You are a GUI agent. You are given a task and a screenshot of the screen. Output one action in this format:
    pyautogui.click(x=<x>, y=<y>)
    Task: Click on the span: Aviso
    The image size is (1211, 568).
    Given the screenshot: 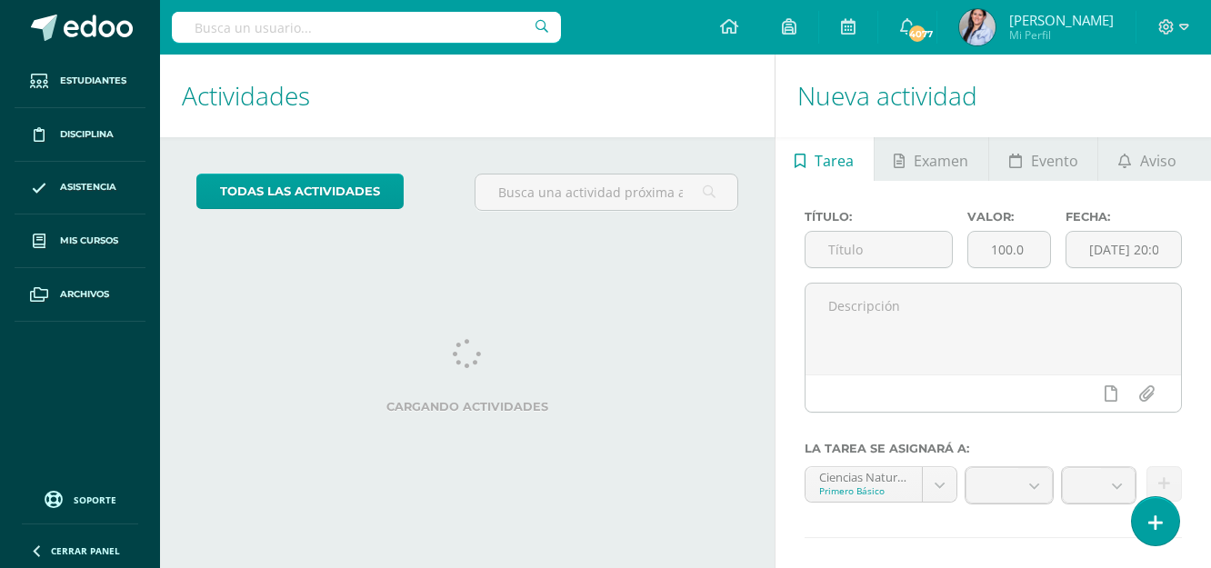 What is the action you would take?
    pyautogui.click(x=1158, y=161)
    